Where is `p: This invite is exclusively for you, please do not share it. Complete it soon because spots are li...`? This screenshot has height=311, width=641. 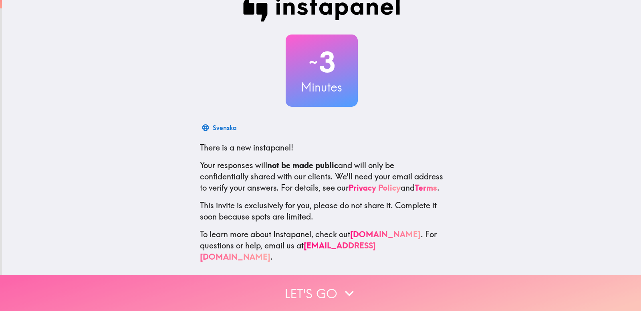
p: This invite is exclusively for you, please do not share it. Complete it soon because spots are li... is located at coordinates (322, 211).